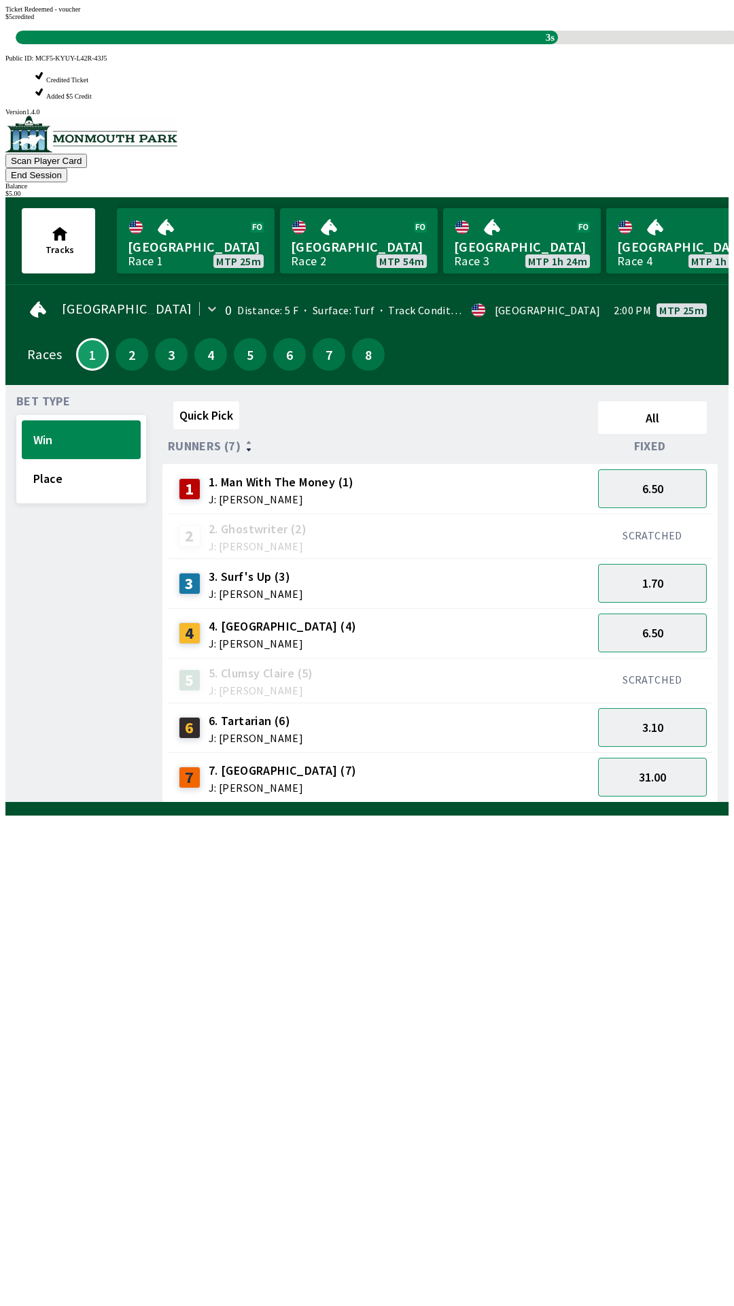  What do you see at coordinates (433, 310) in the screenshot?
I see `span: Track Condition: Fast` at bounding box center [433, 310].